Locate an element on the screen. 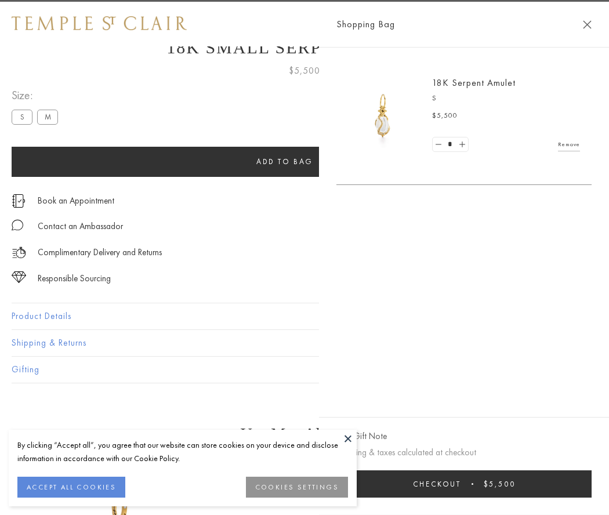  button: COOKIES SETTINGS is located at coordinates (297, 487).